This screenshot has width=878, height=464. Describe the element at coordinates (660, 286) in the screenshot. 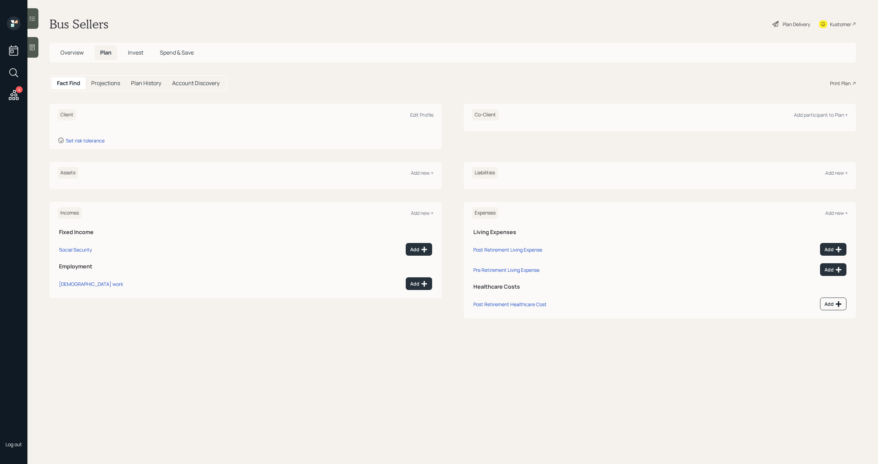

I see `h5: Healthcare Costs` at that location.